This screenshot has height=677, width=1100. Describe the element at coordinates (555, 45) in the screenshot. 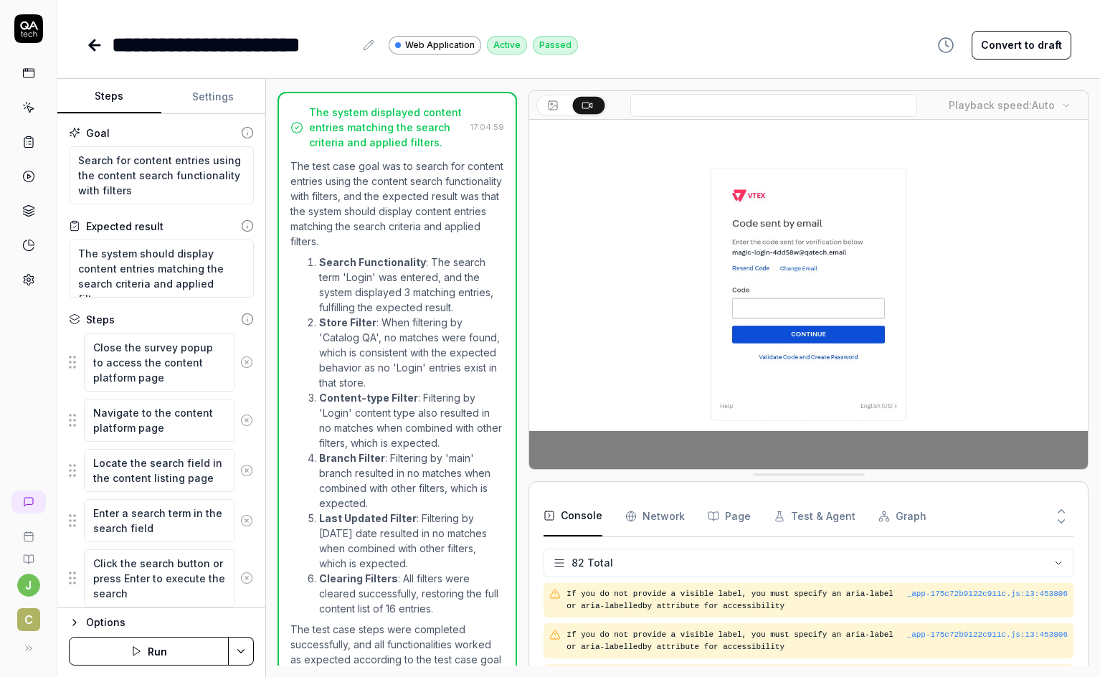

I see `div: Passed` at that location.